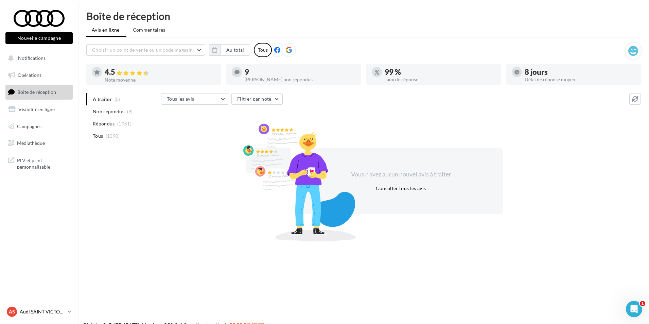 The height and width of the screenshot is (324, 649). Describe the element at coordinates (300, 72) in the screenshot. I see `div: 9` at that location.